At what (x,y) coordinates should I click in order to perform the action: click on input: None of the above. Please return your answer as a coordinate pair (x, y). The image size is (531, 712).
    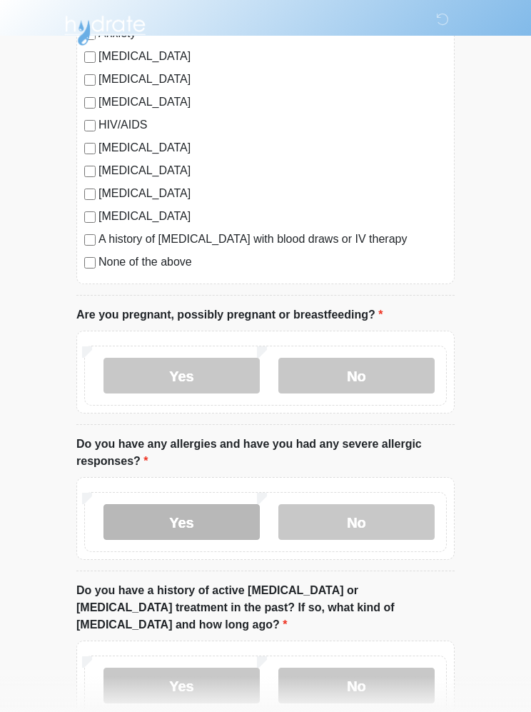
    Looking at the image, I should click on (90, 263).